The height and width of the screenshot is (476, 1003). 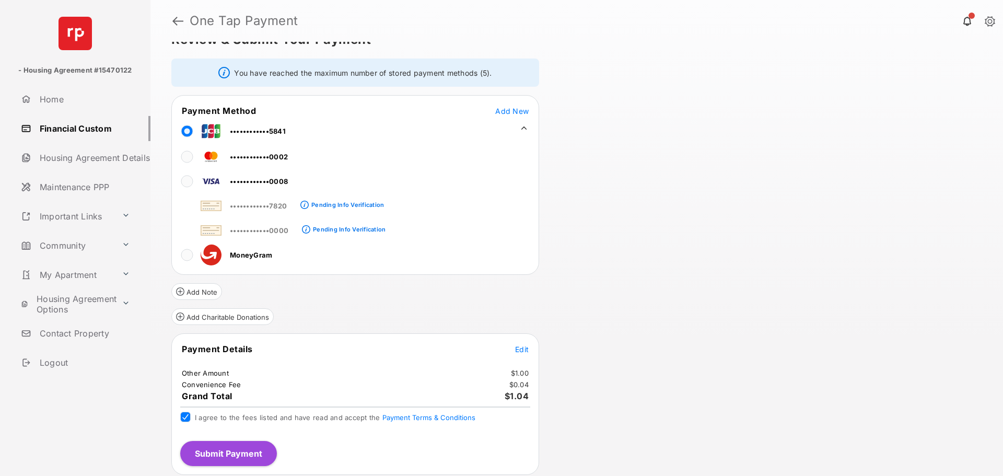 What do you see at coordinates (251, 255) in the screenshot?
I see `span: MoneyGram` at bounding box center [251, 255].